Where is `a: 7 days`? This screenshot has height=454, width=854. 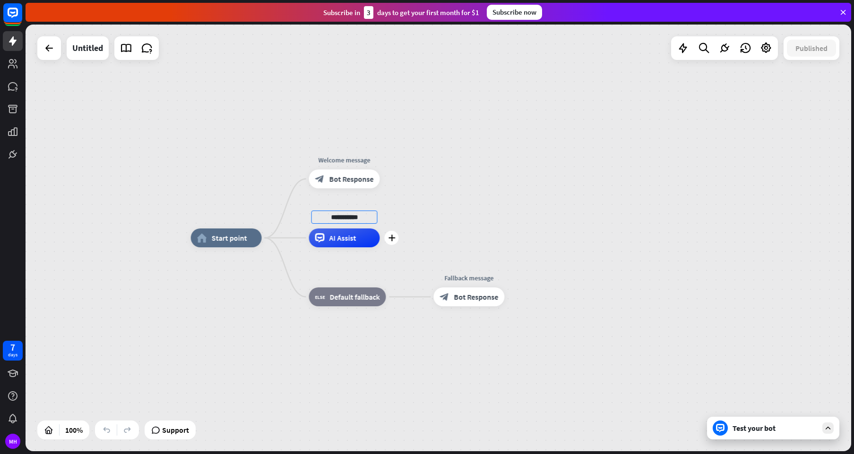
a: 7 days is located at coordinates (13, 351).